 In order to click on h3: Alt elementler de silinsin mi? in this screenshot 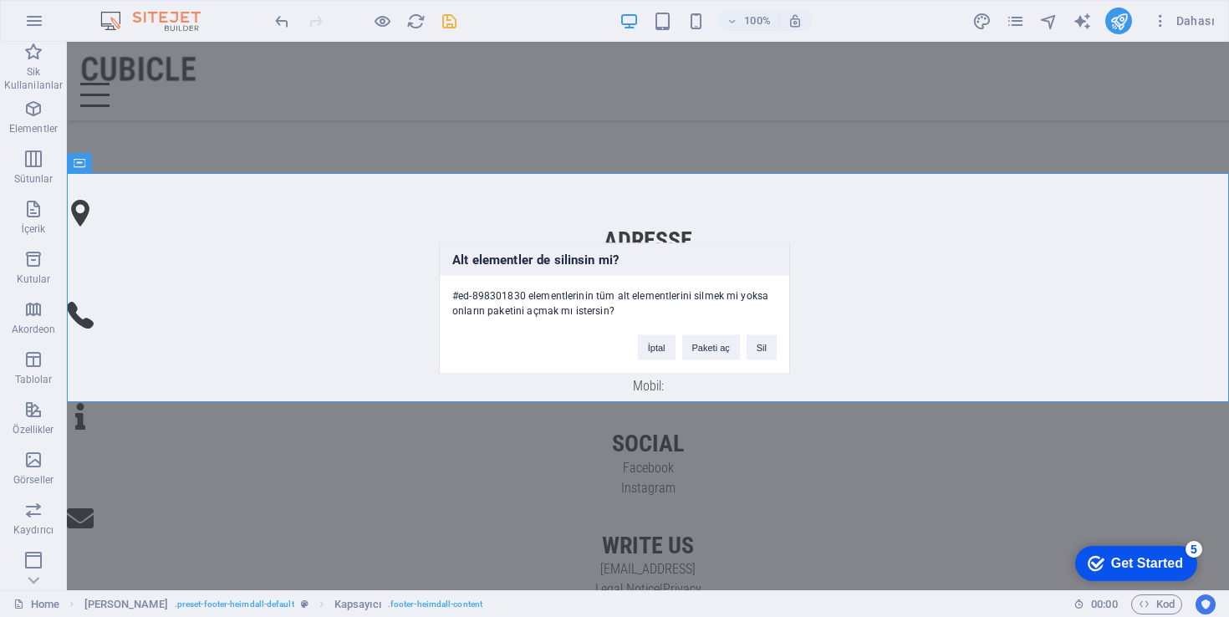, I will do `click(614, 260)`.